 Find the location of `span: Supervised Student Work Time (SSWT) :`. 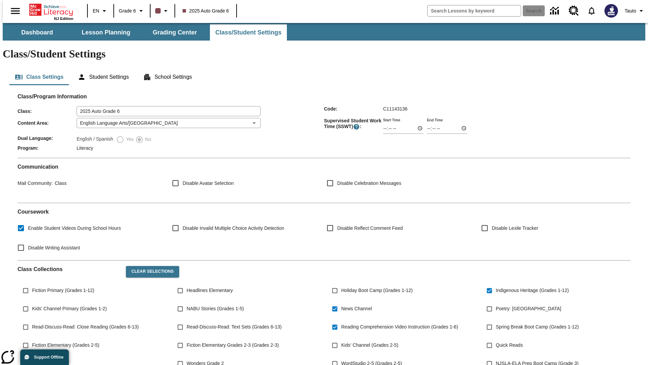

span: Supervised Student Work Time (SSWT) : is located at coordinates (353, 124).